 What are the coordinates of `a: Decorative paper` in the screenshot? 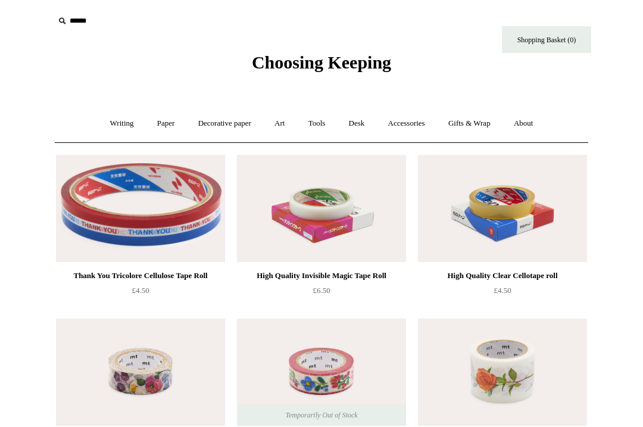 It's located at (224, 123).